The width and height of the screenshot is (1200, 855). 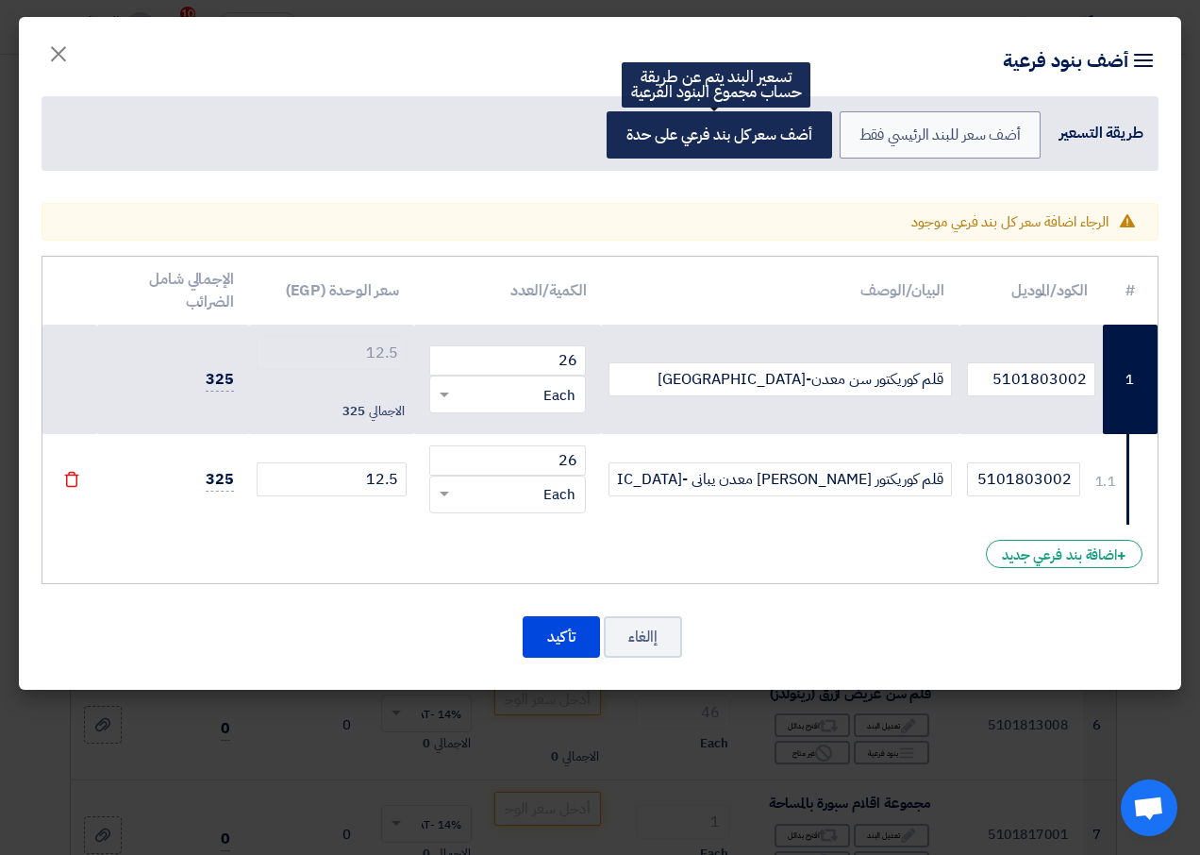 I want to click on th: البيان/الوصف, so click(x=779, y=291).